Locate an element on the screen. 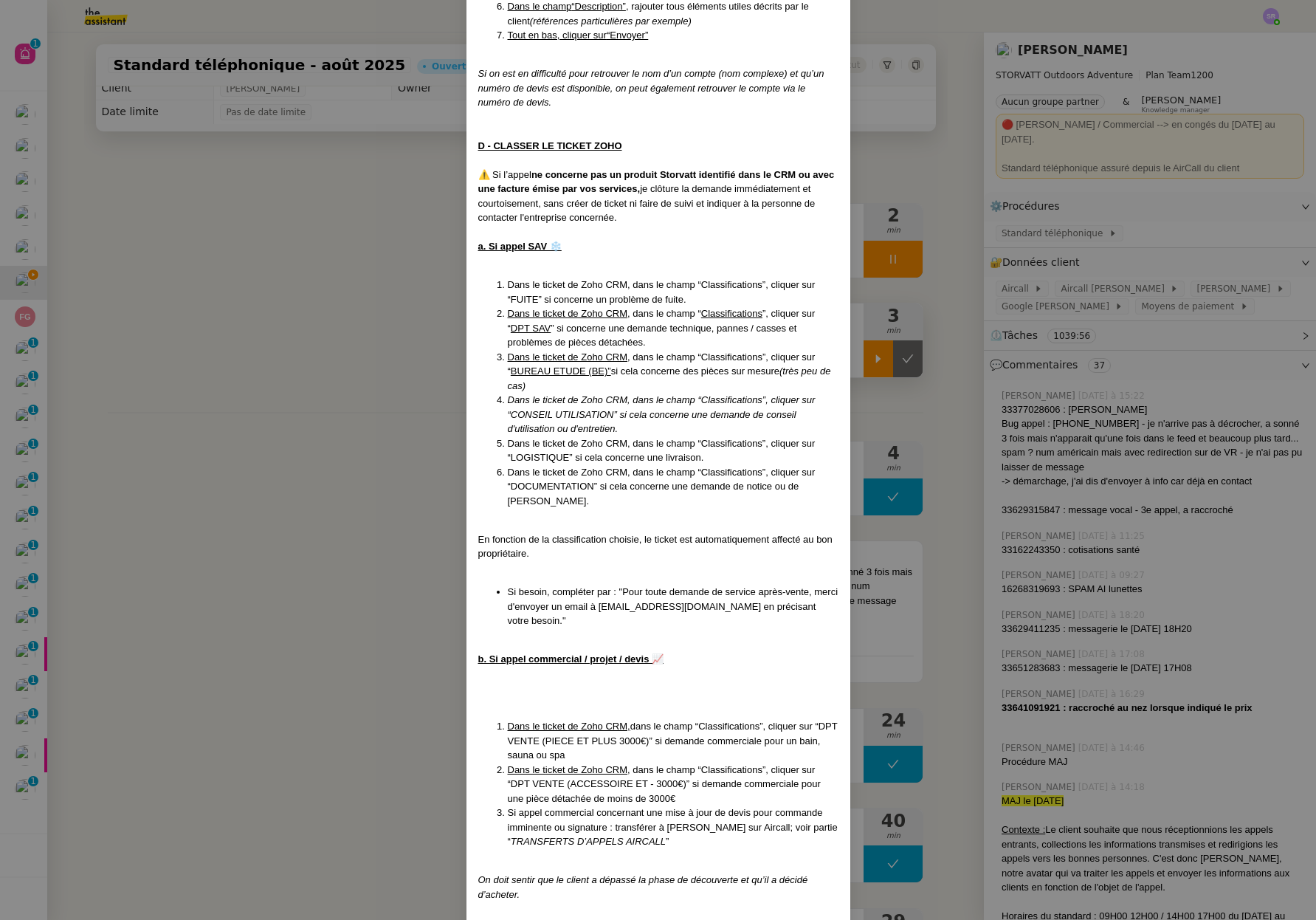 The image size is (1316, 920). li: Dans le ticket de Zoho CRM, dans le champ “Classifications”, cliquer sur “LOGISTIQUE” si cela con... is located at coordinates (673, 450).